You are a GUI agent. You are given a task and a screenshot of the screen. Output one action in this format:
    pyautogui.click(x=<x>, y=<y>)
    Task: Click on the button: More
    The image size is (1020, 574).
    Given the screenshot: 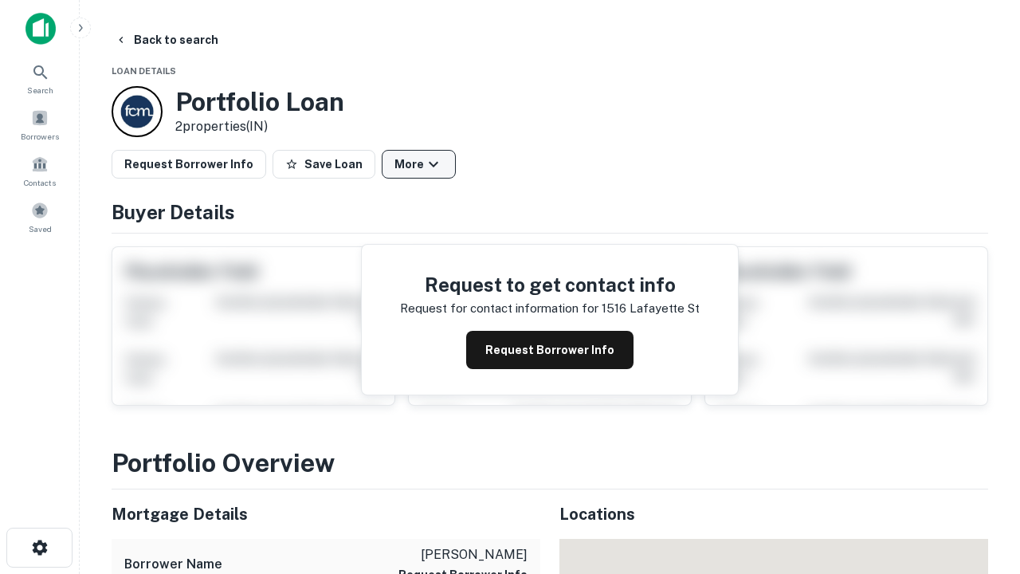 What is the action you would take?
    pyautogui.click(x=418, y=164)
    